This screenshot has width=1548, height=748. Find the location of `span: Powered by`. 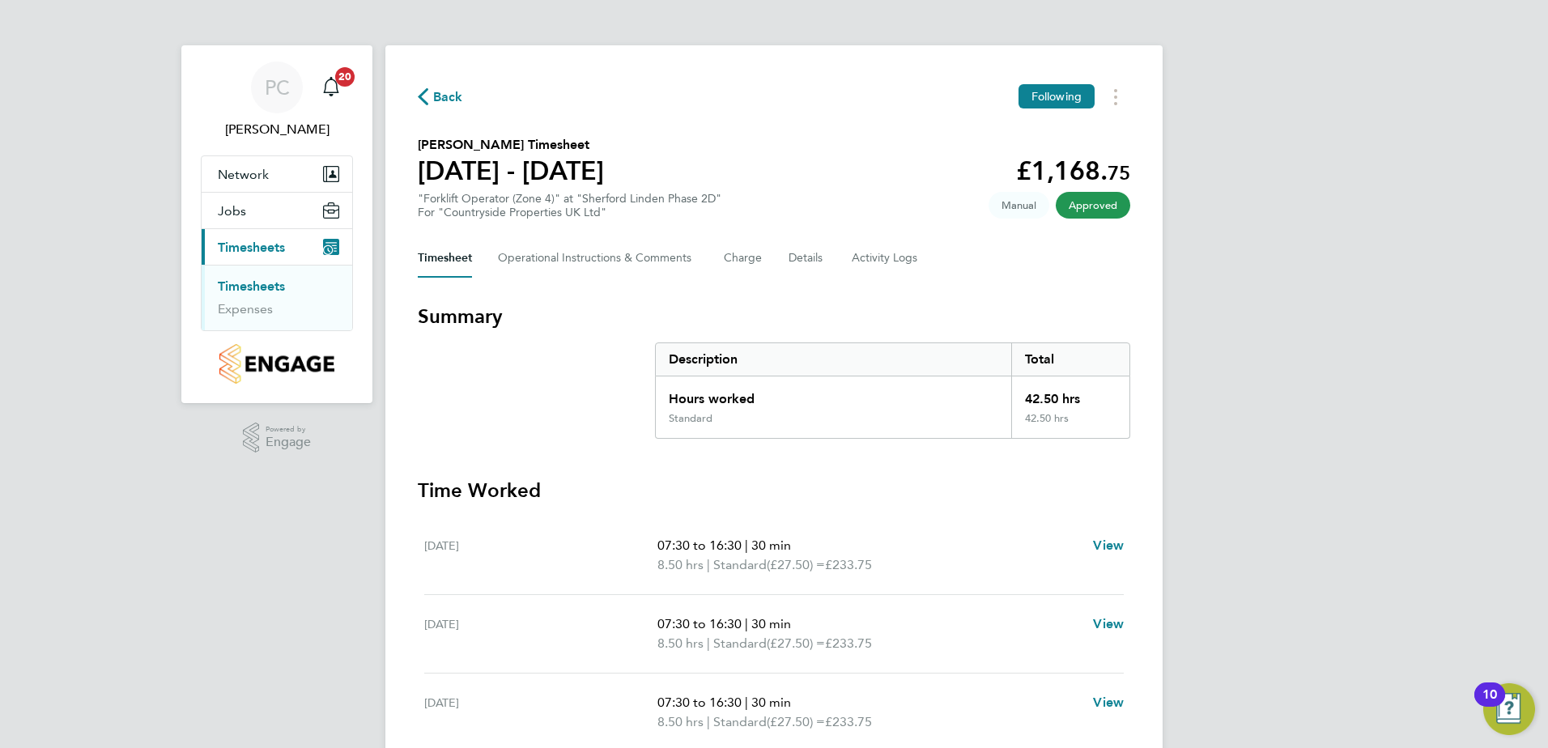

span: Powered by is located at coordinates (288, 429).